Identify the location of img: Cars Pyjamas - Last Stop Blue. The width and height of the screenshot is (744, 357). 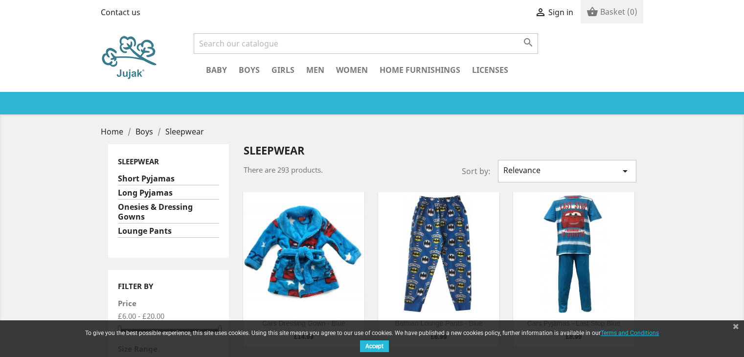
(574, 253).